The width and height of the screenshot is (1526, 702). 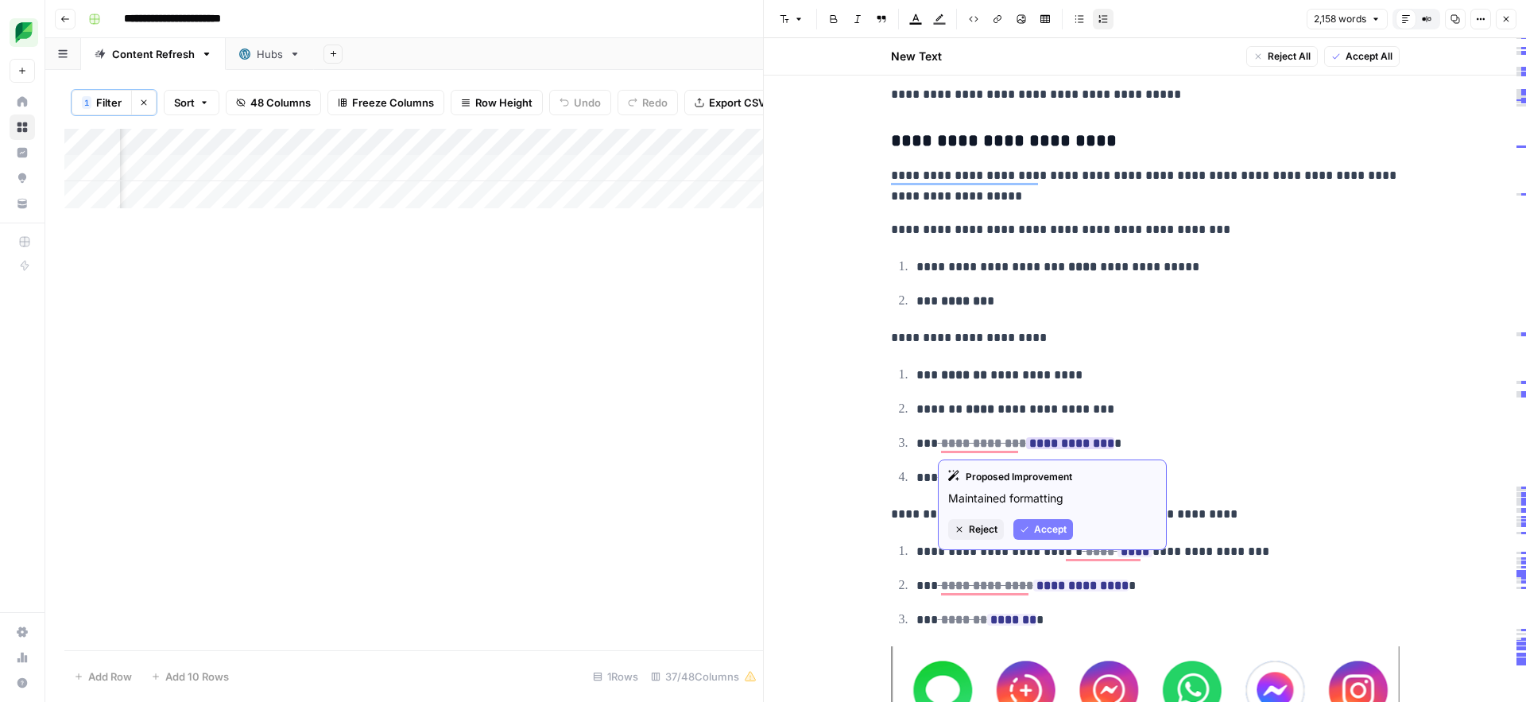 What do you see at coordinates (22, 683) in the screenshot?
I see `button: Help + Support` at bounding box center [22, 683].